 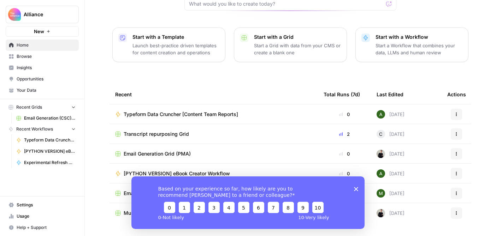 I want to click on button: 9, so click(x=172, y=31).